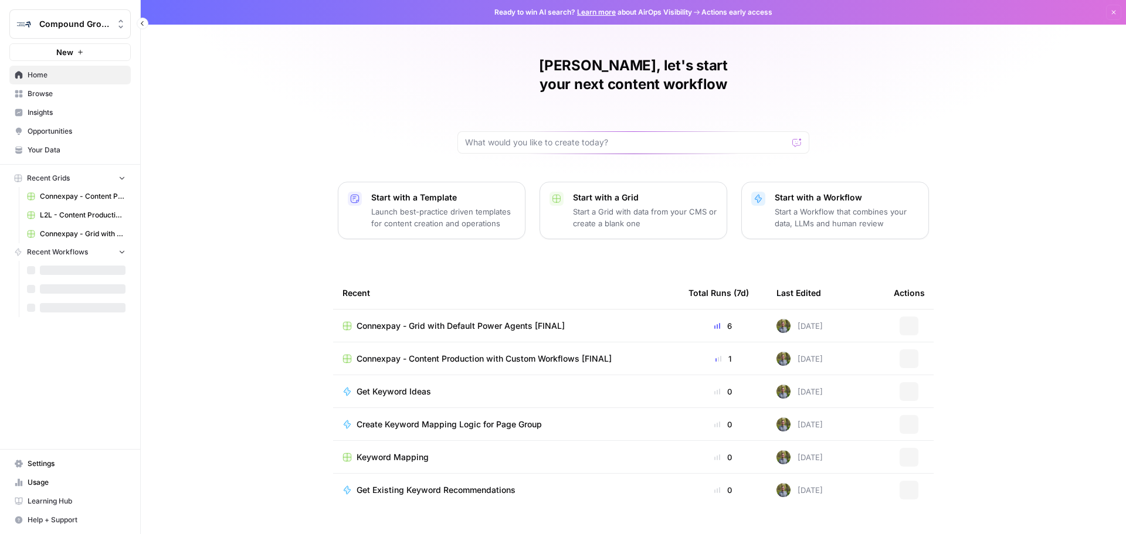 This screenshot has width=1126, height=534. Describe the element at coordinates (449, 425) in the screenshot. I see `span: Create Keyword Mapping Logic for Page Group` at that location.